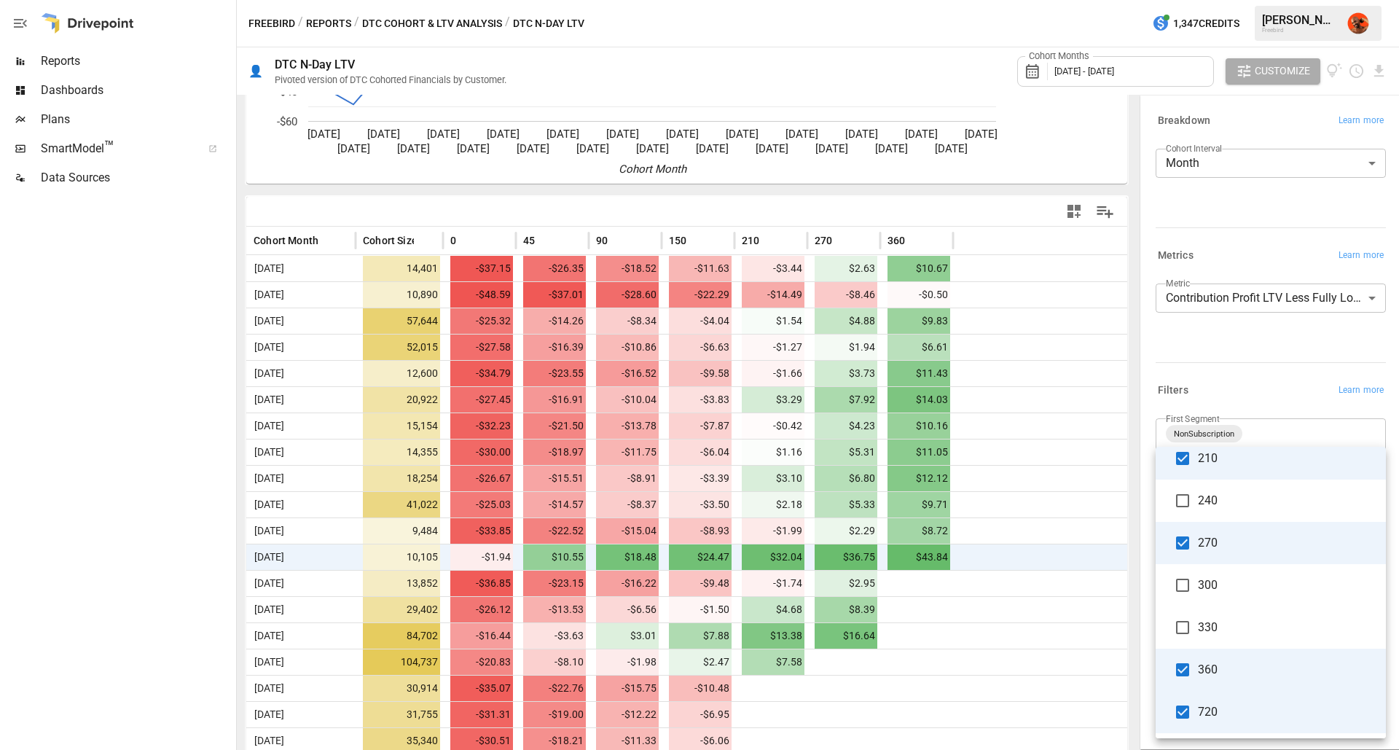 The height and width of the screenshot is (750, 1399). What do you see at coordinates (1286, 712) in the screenshot?
I see `span: 720` at bounding box center [1286, 712].